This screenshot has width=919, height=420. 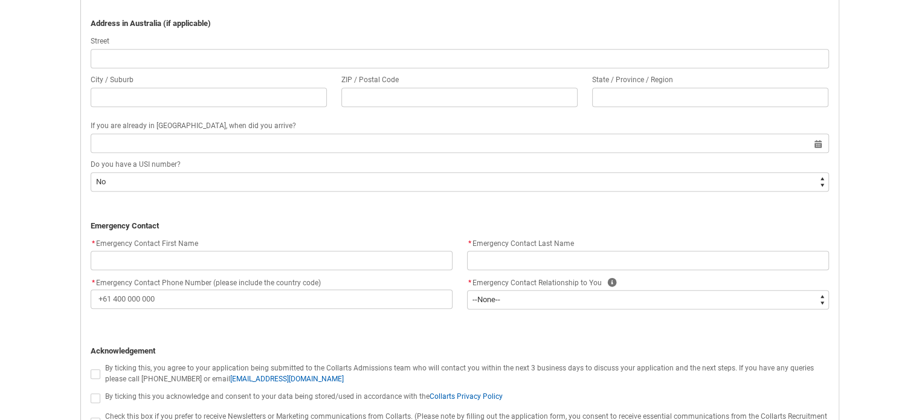 I want to click on strong: Emergency Contact, so click(x=124, y=225).